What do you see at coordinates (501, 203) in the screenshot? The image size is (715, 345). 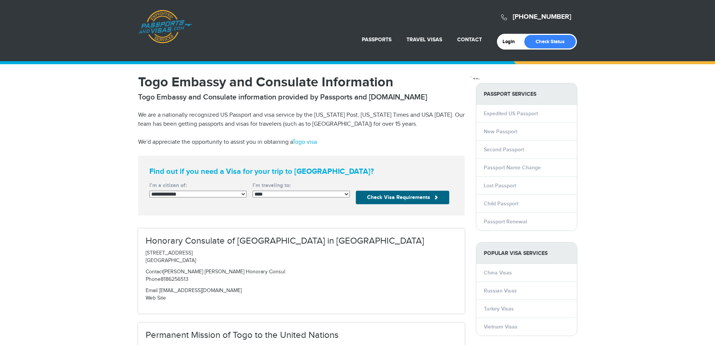 I see `a: Child Passport` at bounding box center [501, 203].